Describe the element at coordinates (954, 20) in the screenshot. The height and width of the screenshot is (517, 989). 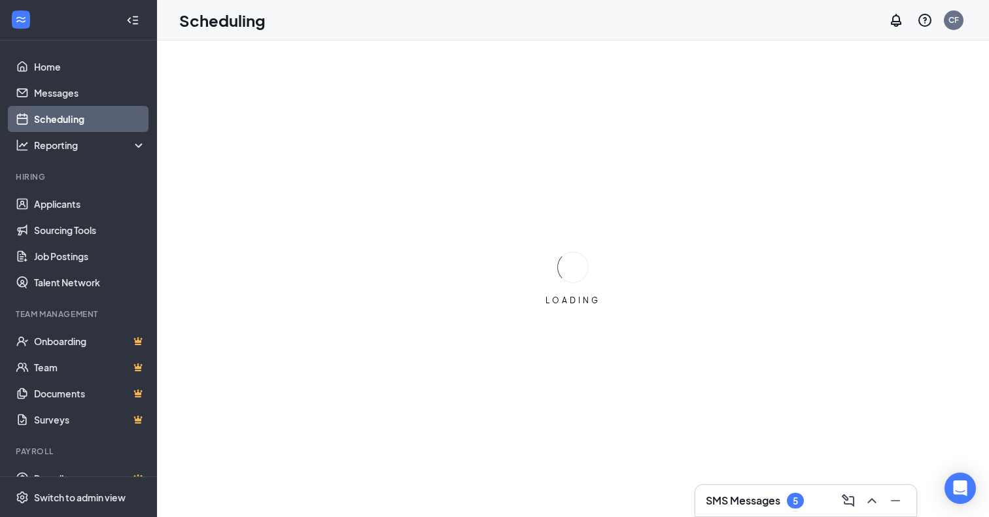
I see `div: CF` at that location.